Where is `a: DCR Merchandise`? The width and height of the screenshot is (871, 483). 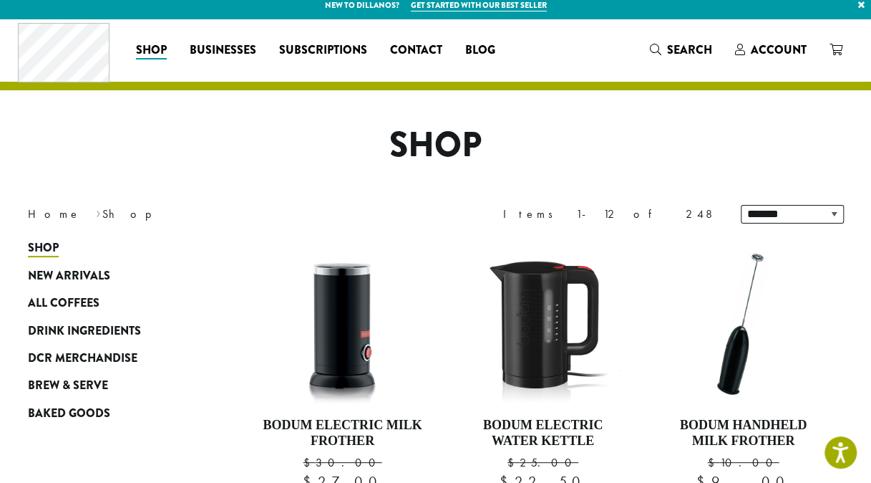 a: DCR Merchandise is located at coordinates (114, 358).